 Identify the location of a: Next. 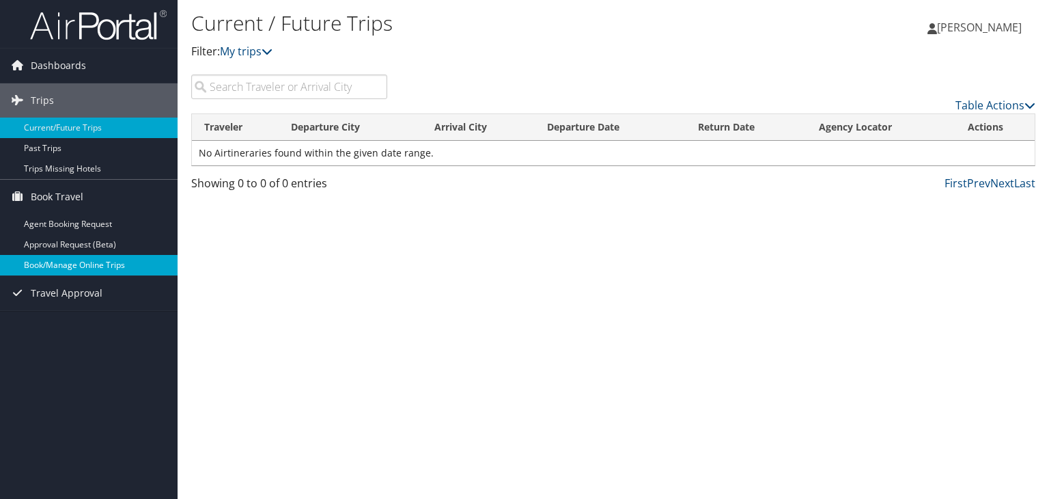
(1002, 183).